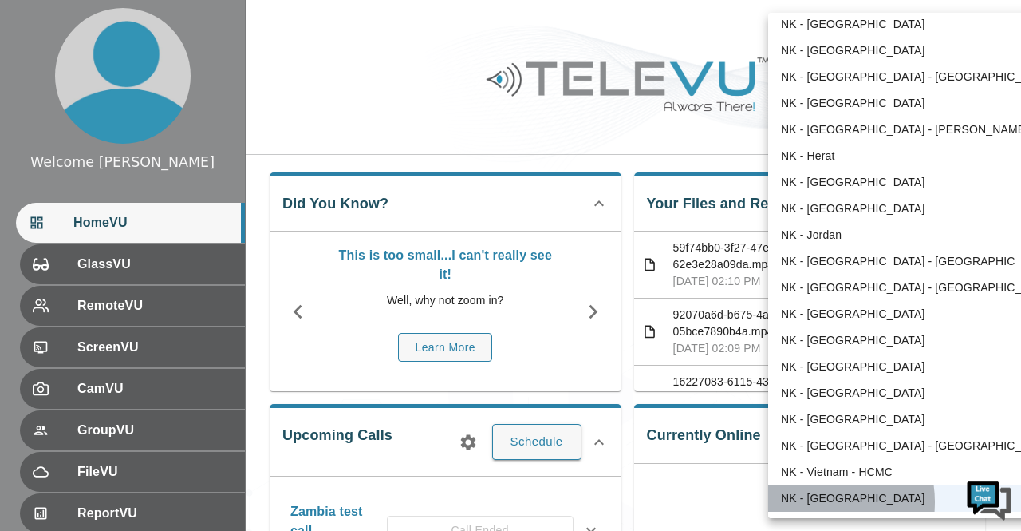  I want to click on span: We're online!, so click(156, 243).